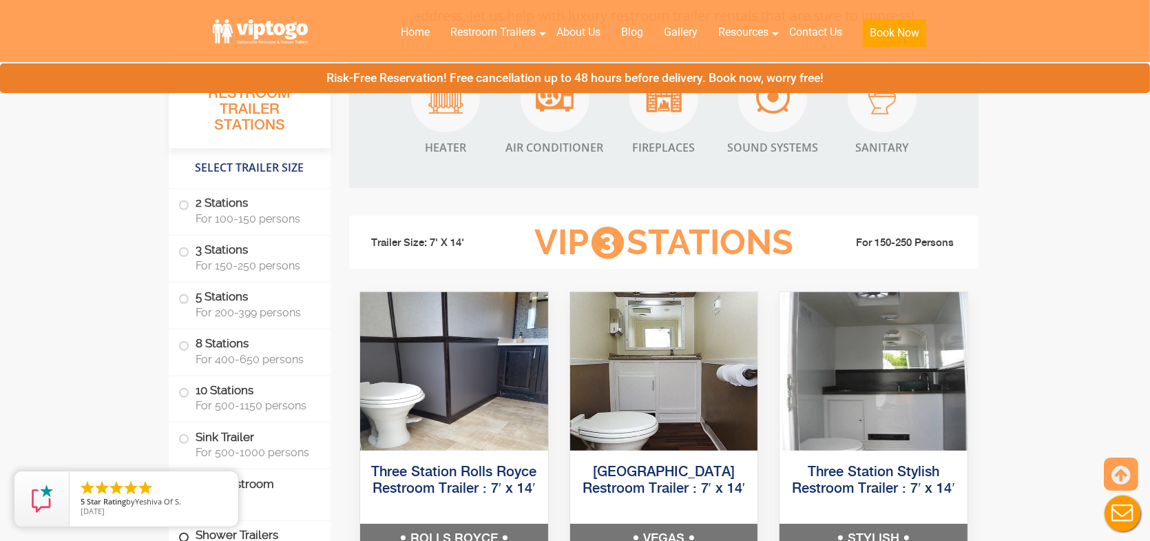 The image size is (1150, 541). What do you see at coordinates (446, 147) in the screenshot?
I see `span: Heater` at bounding box center [446, 147].